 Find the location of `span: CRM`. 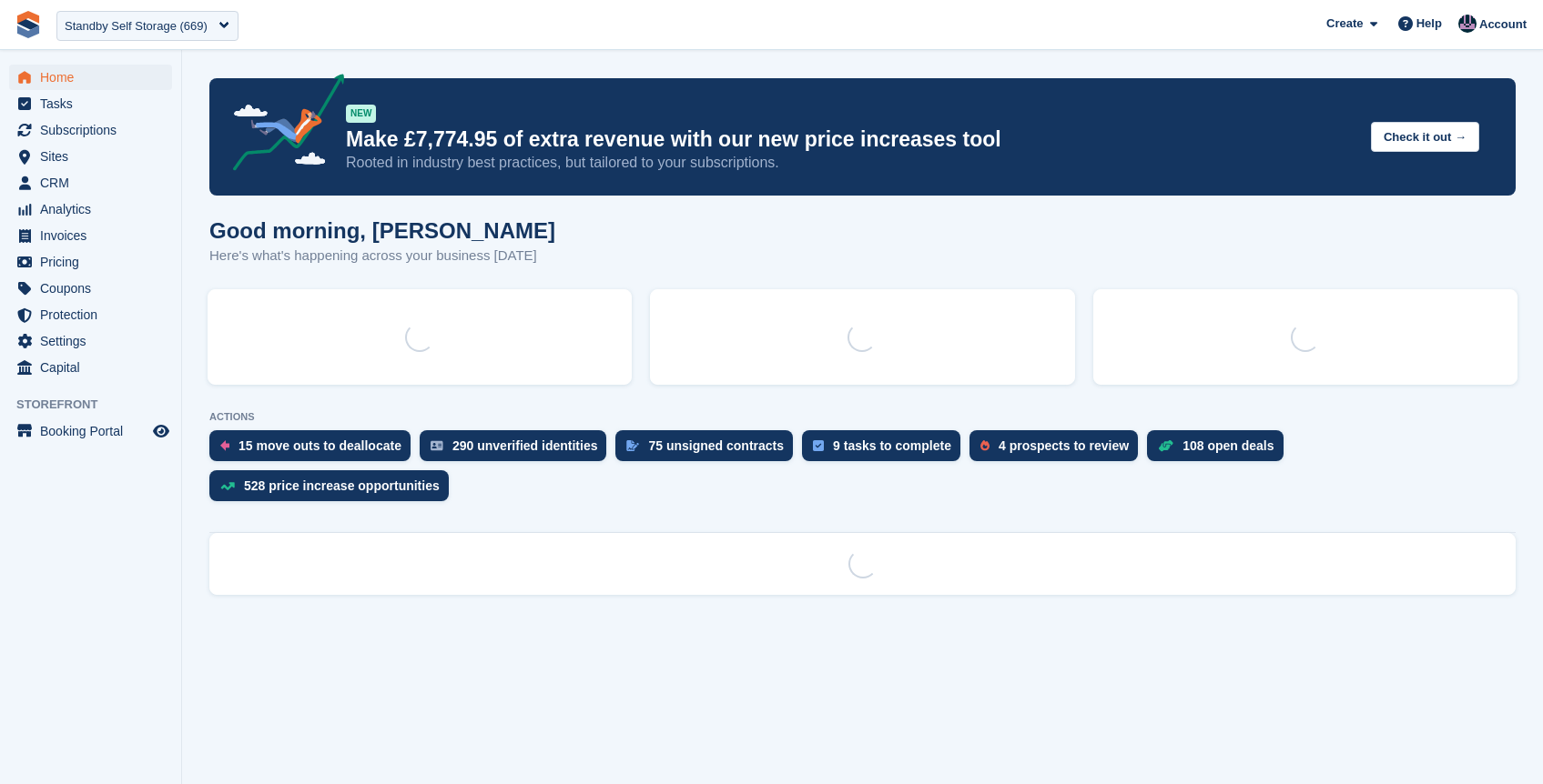

span: CRM is located at coordinates (94, 183).